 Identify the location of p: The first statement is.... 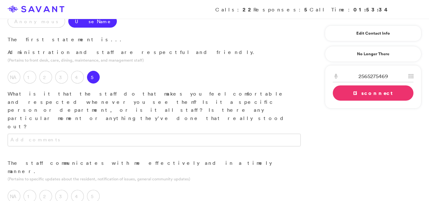
(154, 40).